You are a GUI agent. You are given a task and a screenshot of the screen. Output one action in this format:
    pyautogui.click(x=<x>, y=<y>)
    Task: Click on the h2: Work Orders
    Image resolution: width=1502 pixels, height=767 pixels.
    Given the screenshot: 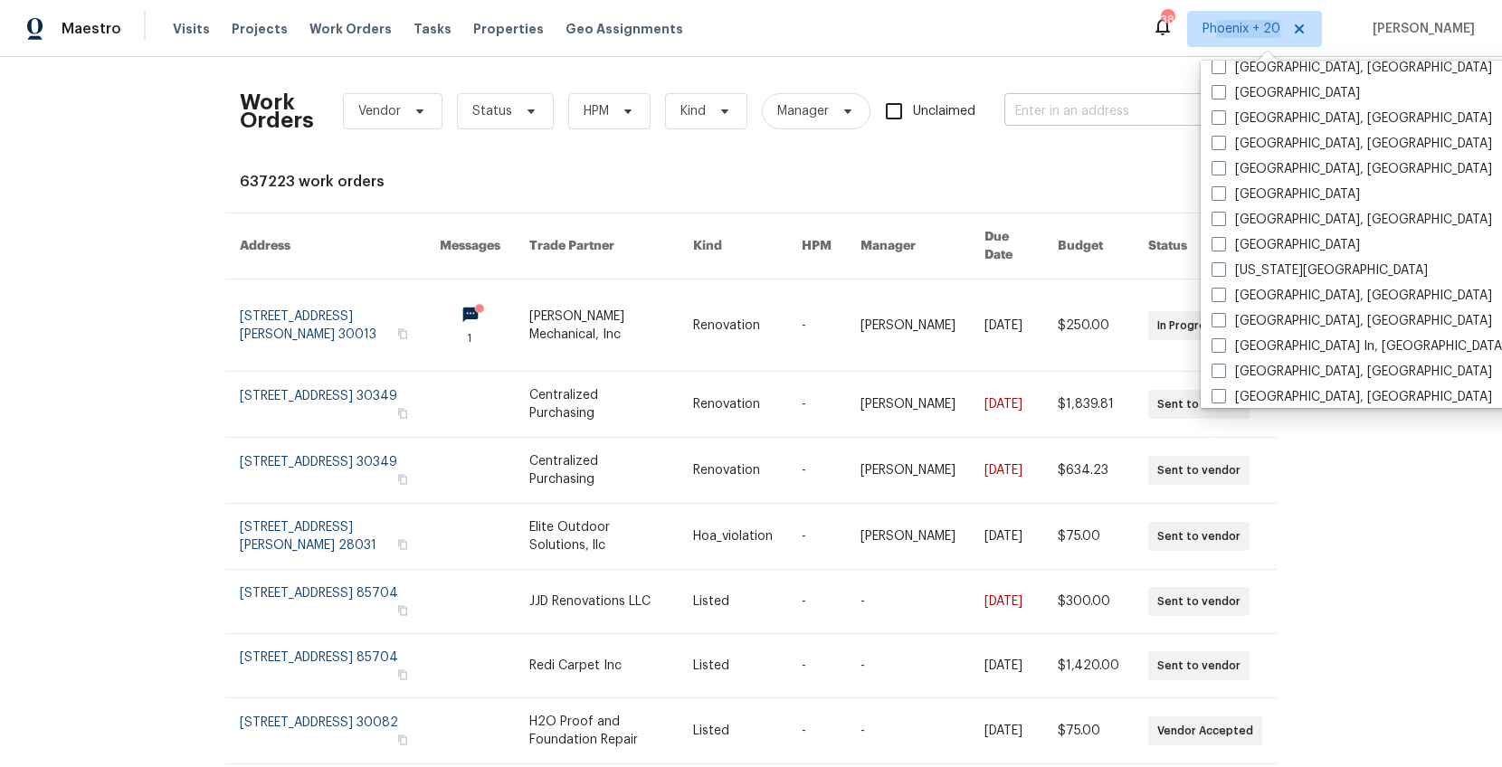 What is the action you would take?
    pyautogui.click(x=277, y=111)
    